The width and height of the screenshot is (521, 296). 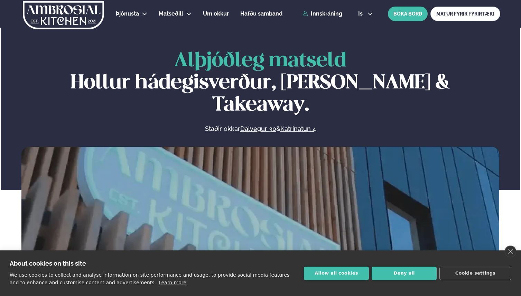 I want to click on a: Learn more, so click(x=172, y=283).